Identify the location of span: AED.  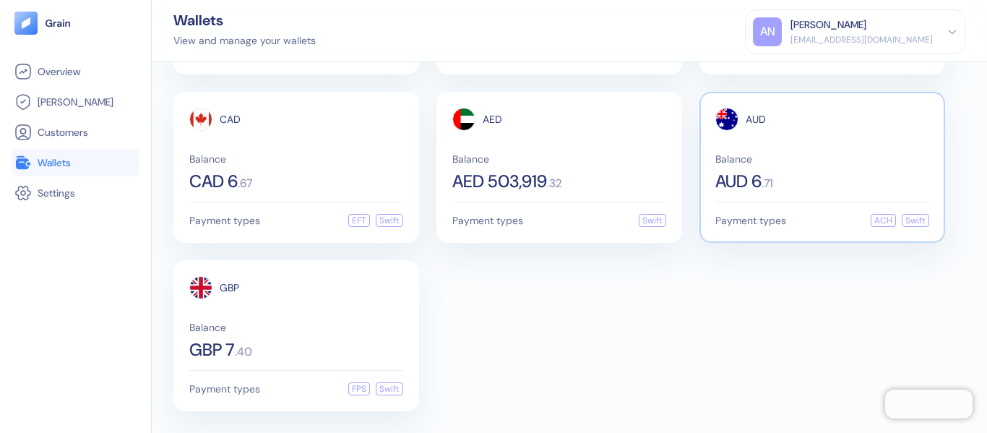
(492, 119).